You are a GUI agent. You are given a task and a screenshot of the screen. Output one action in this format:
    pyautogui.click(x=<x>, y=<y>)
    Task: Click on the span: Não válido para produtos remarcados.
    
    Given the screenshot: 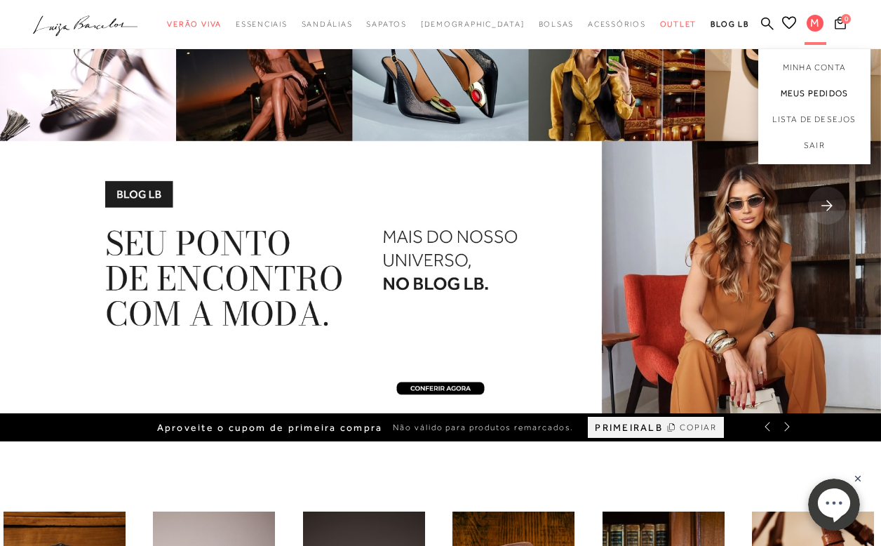 What is the action you would take?
    pyautogui.click(x=483, y=427)
    